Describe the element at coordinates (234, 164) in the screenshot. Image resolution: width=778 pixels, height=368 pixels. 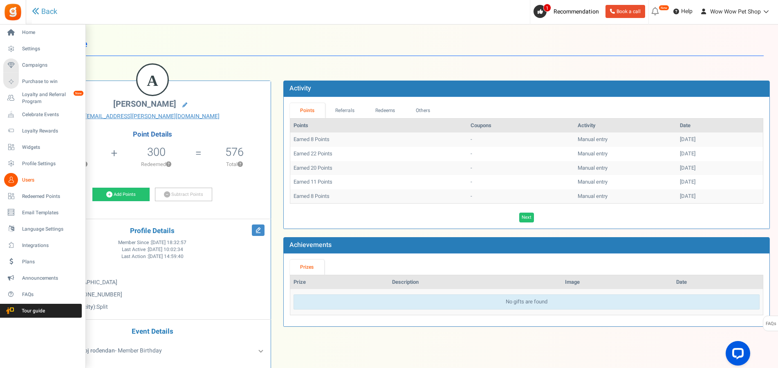
I see `p: Total` at that location.